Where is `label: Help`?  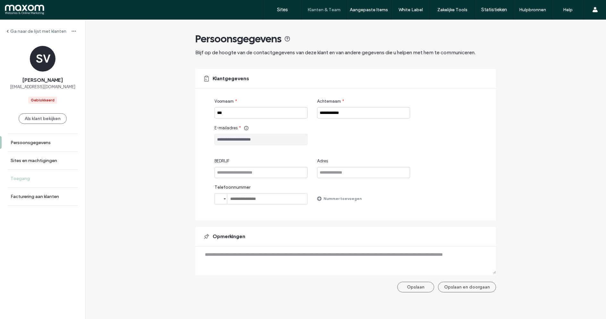
label: Help is located at coordinates (568, 10).